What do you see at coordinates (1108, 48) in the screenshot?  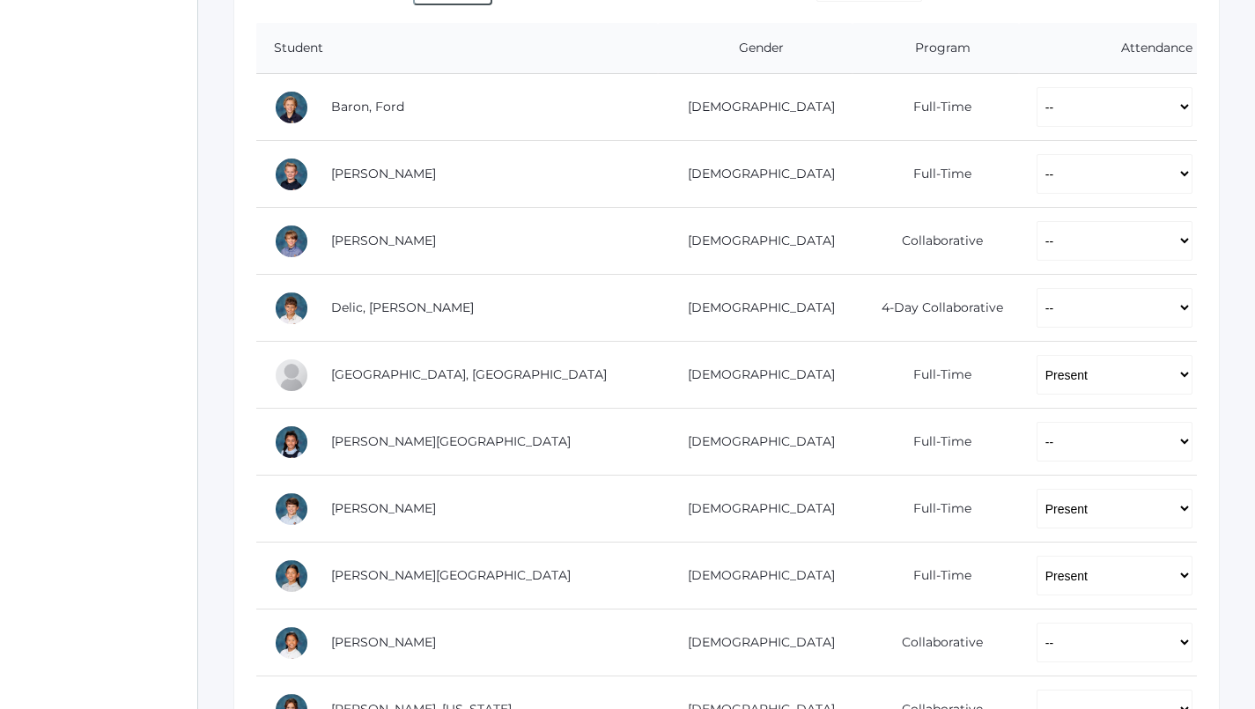 I see `th: Attendance` at bounding box center [1108, 48].